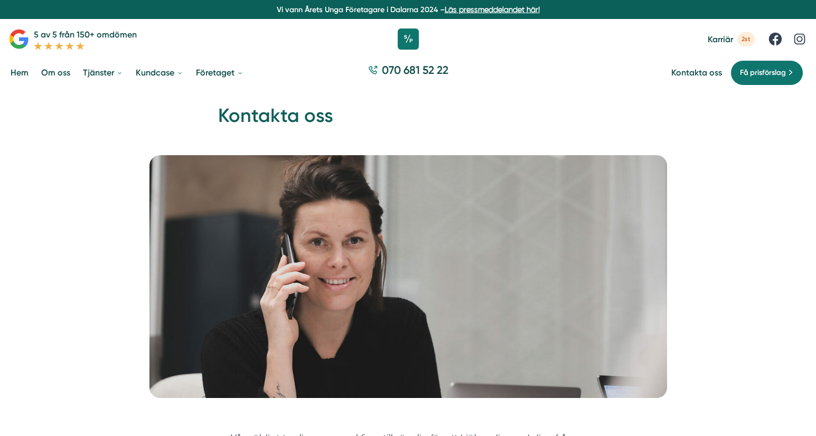 The image size is (816, 436). Describe the element at coordinates (408, 10) in the screenshot. I see `p: Vi vann Årets Unga Företagare i Dalarna 2024 –` at that location.